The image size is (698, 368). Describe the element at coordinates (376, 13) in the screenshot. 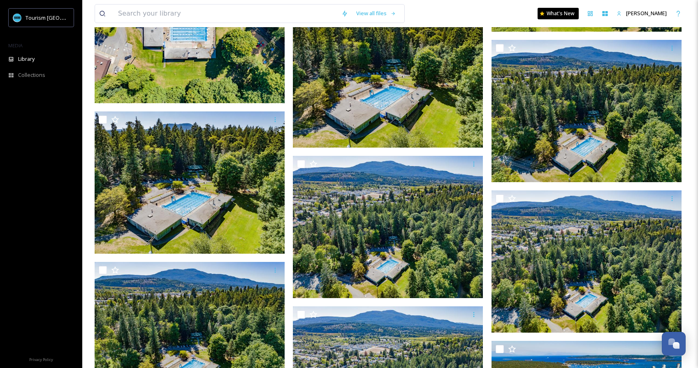

I see `a: View all files` at that location.